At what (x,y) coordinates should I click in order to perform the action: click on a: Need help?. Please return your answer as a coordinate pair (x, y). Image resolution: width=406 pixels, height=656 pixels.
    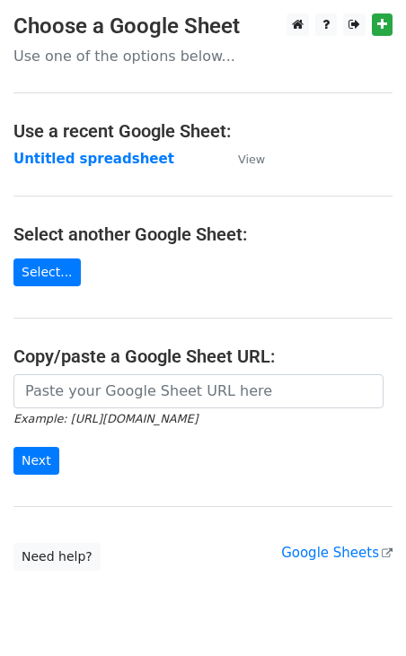
    Looking at the image, I should click on (57, 556).